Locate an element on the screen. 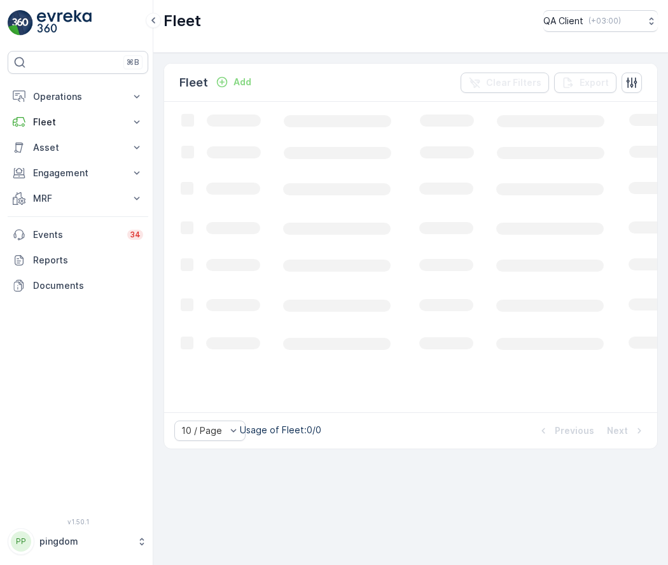 This screenshot has height=565, width=668. button: Export is located at coordinates (586, 83).